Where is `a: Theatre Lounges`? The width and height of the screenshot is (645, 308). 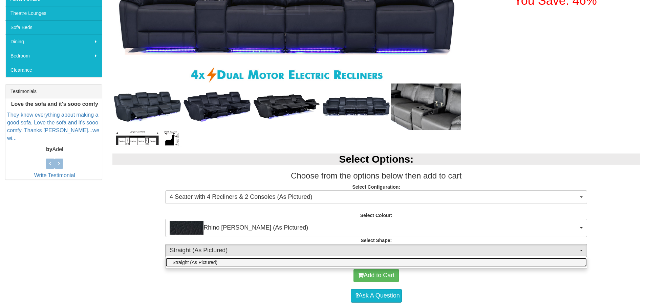 a: Theatre Lounges is located at coordinates (53, 13).